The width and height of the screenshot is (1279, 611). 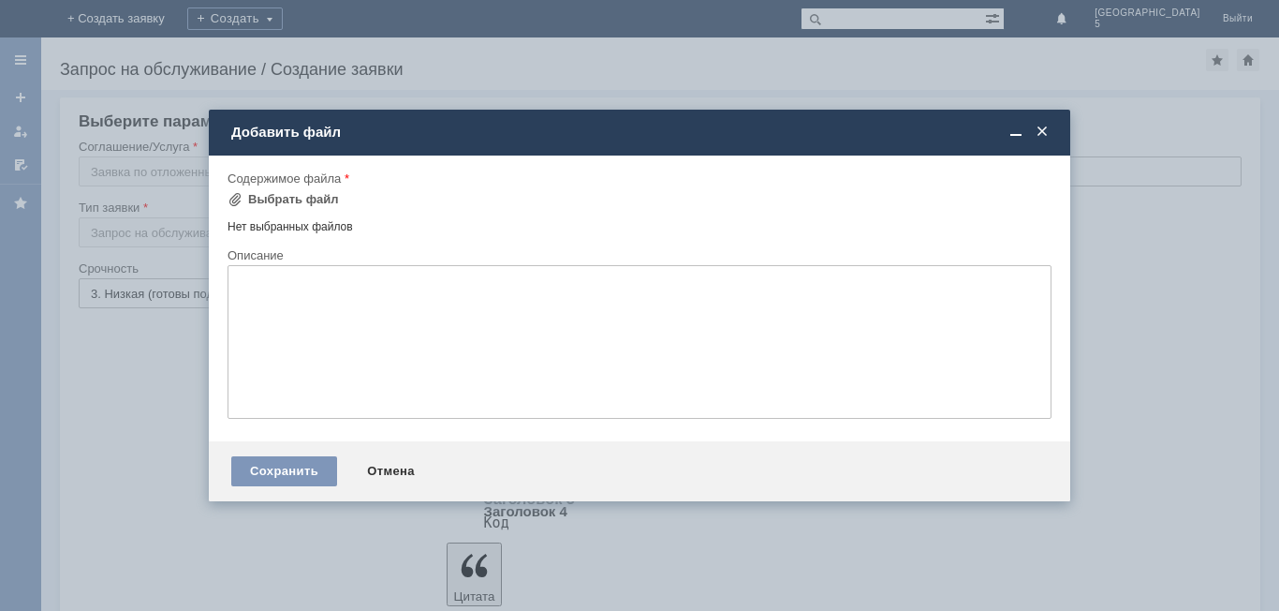 I want to click on span: Закрыть, so click(x=1042, y=132).